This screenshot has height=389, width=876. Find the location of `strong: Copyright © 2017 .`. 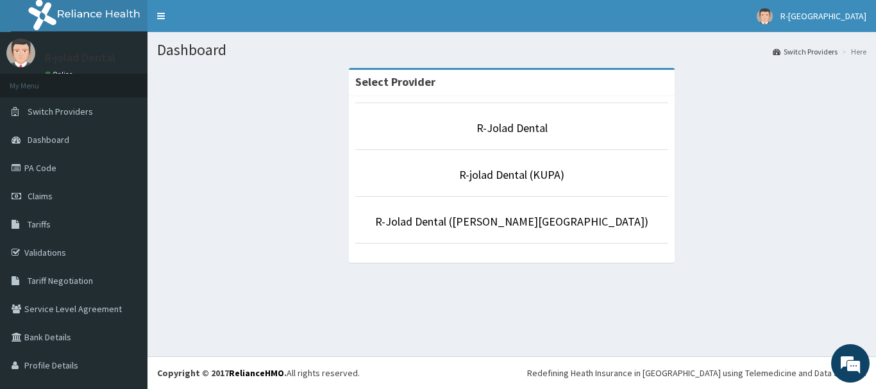

strong: Copyright © 2017 . is located at coordinates (222, 373).